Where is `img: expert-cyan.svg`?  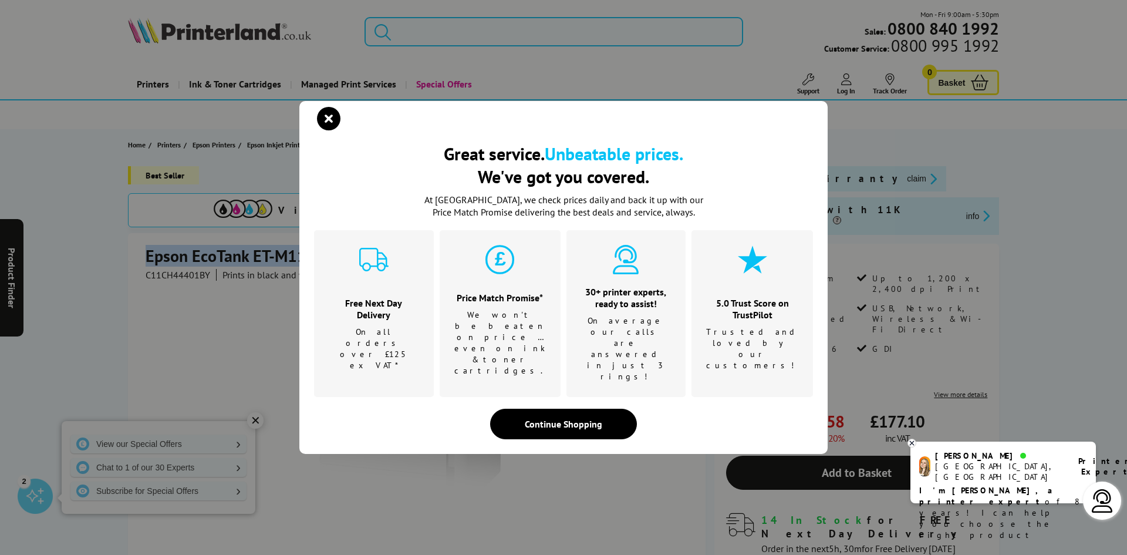
img: expert-cyan.svg is located at coordinates (626, 259).